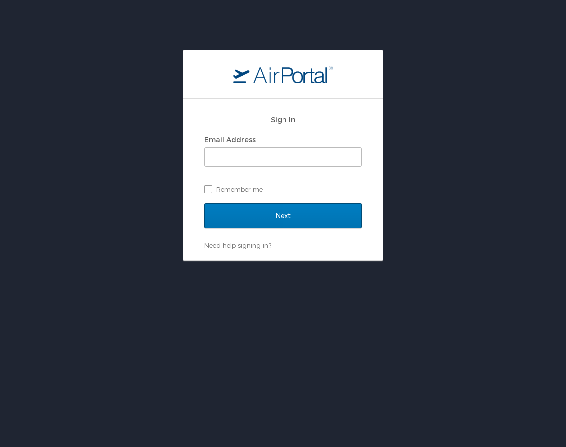 The image size is (566, 447). Describe the element at coordinates (283, 119) in the screenshot. I see `h2: Sign In` at that location.